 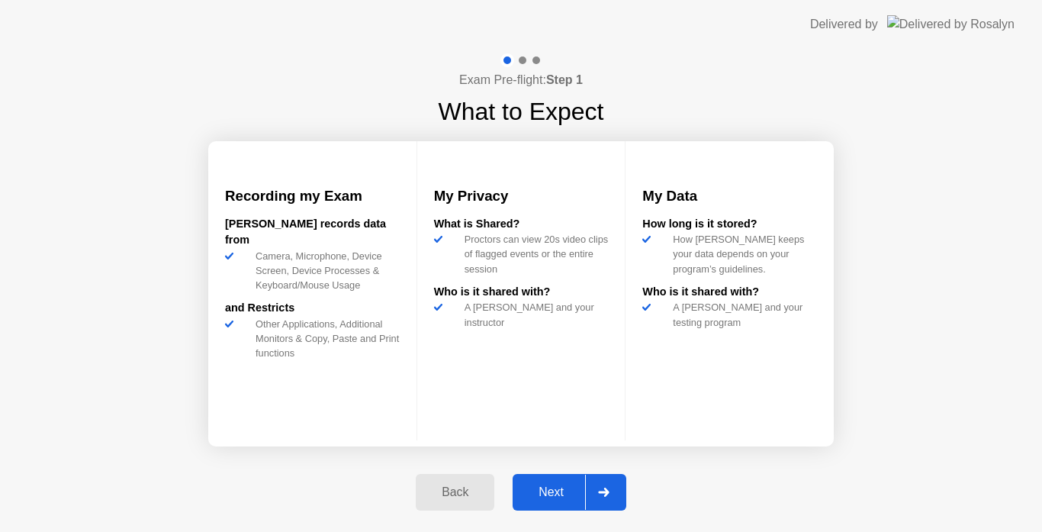 I want to click on h3: Recording my Exam, so click(x=312, y=196).